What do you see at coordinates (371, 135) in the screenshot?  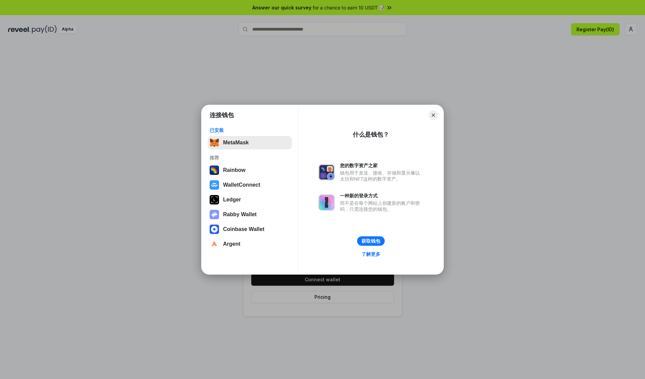 I see `div: 什么是钱包？` at bounding box center [371, 135].